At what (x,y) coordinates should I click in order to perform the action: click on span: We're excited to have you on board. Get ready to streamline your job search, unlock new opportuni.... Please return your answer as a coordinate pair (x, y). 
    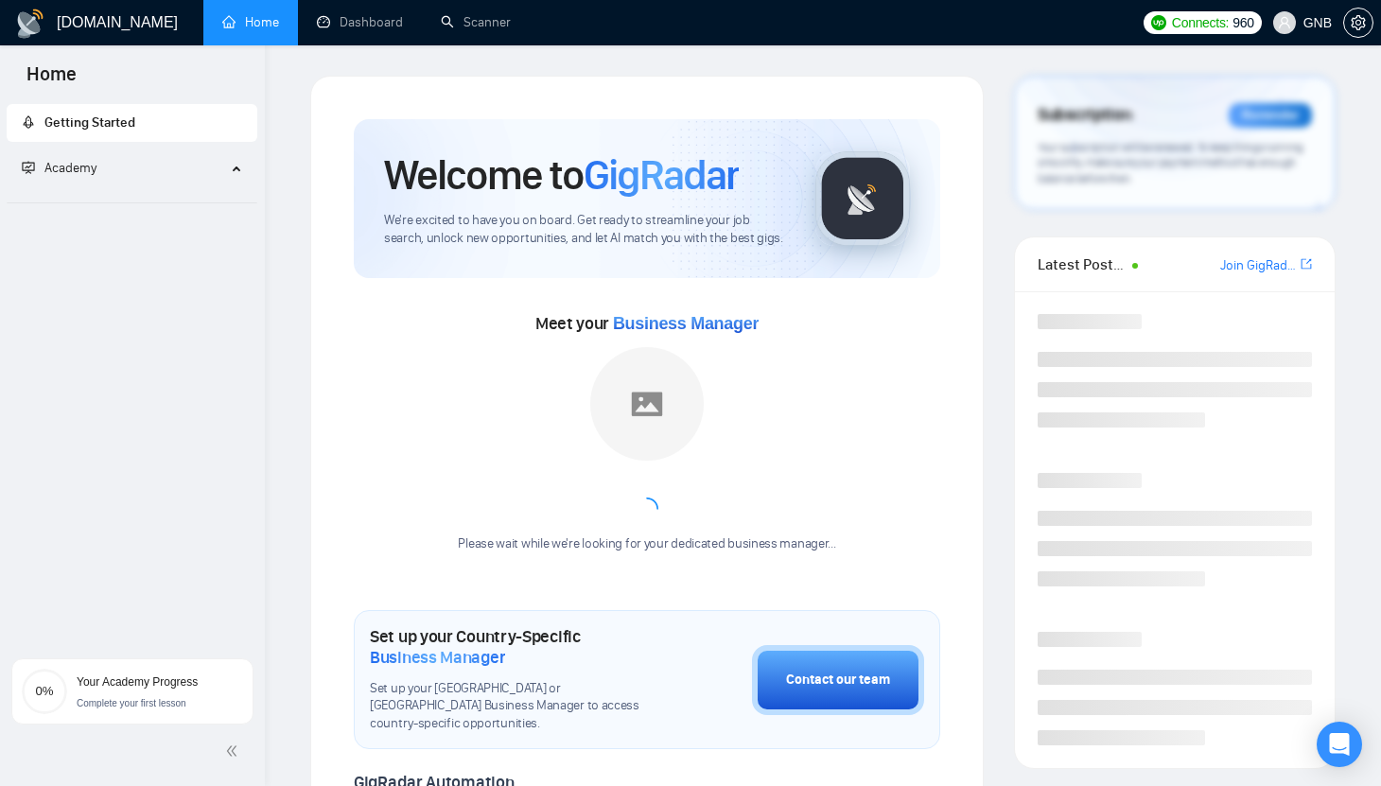
    Looking at the image, I should click on (584, 230).